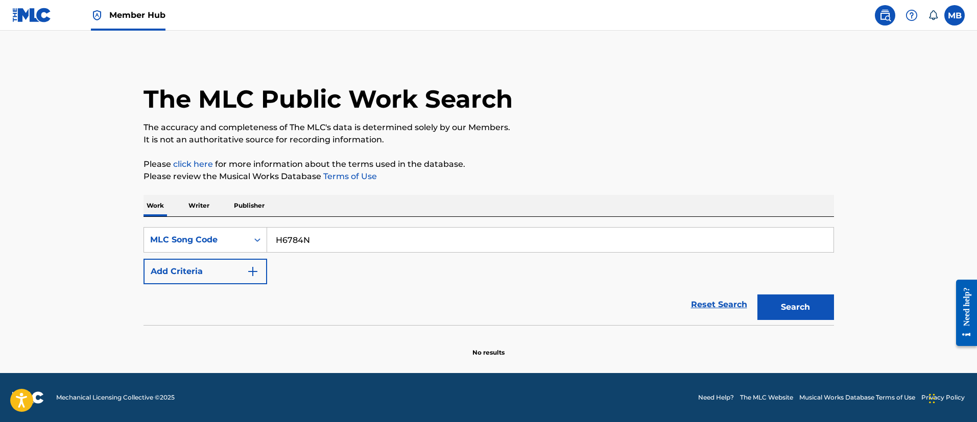  What do you see at coordinates (767, 398) in the screenshot?
I see `a: The MLC Website` at bounding box center [767, 398].